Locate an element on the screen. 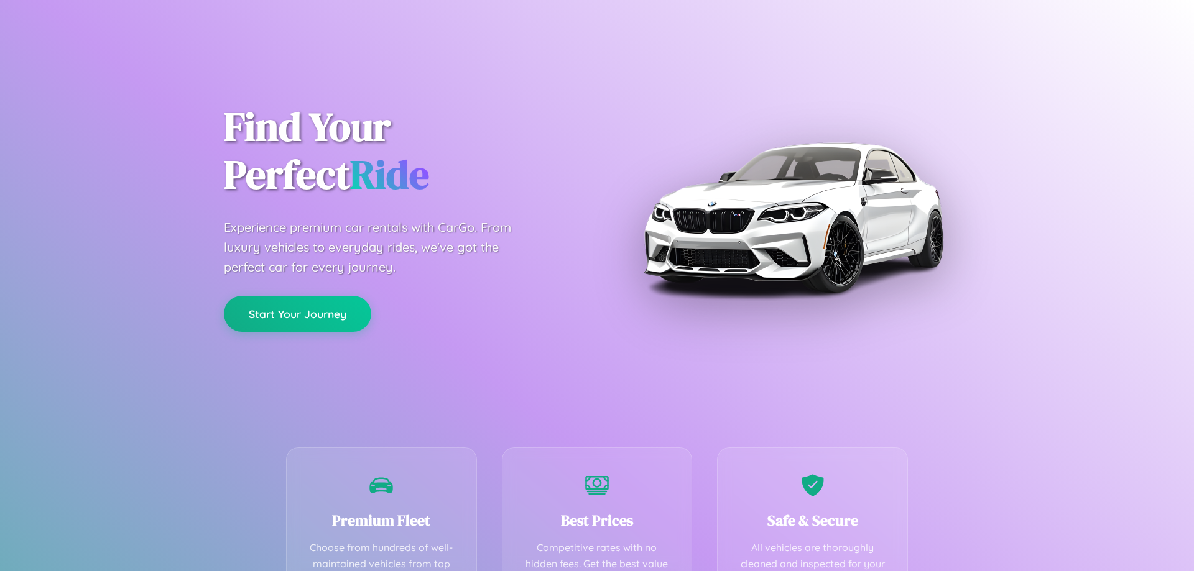 The height and width of the screenshot is (571, 1194). h3: Best Prices is located at coordinates (597, 520).